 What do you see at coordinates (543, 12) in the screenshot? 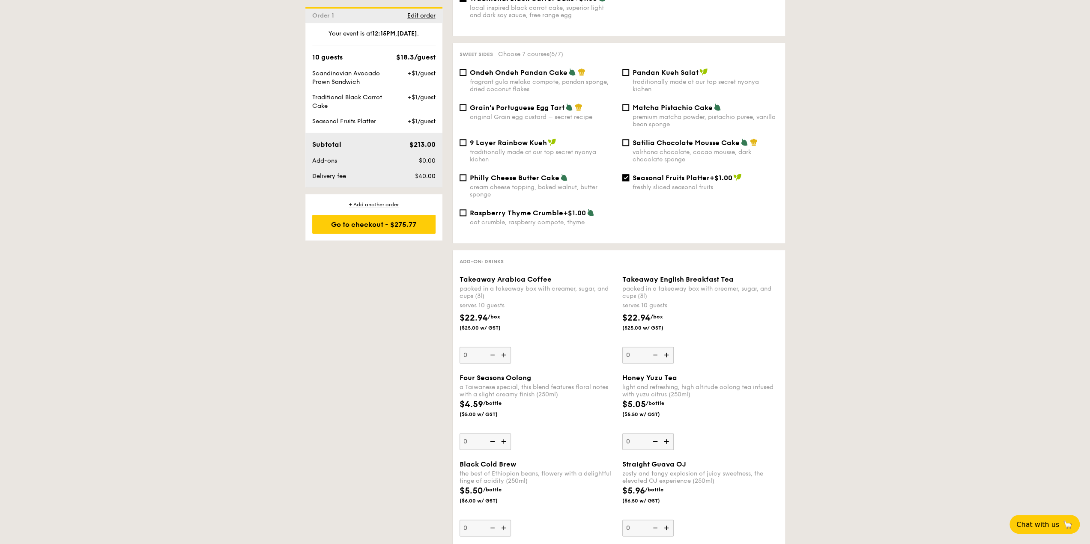
I see `div: local inspired black carrot cake, superior light and dark soy sauce, free range egg` at bounding box center [543, 12].